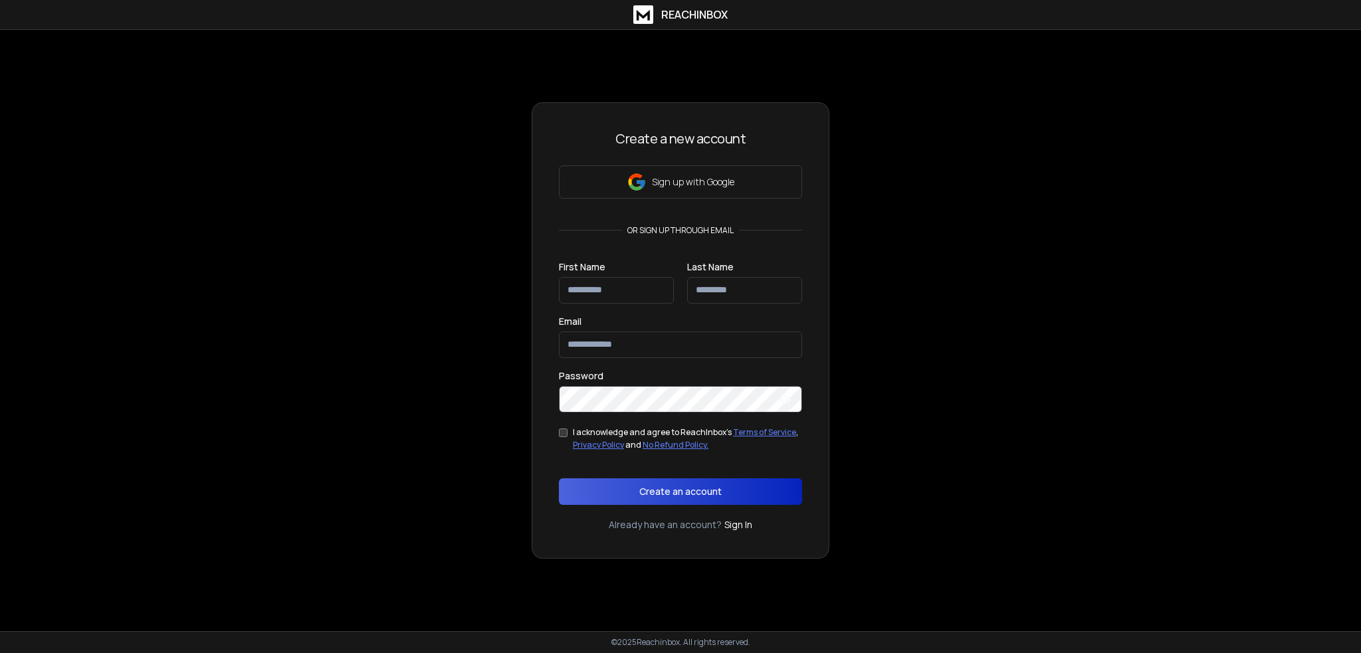 The image size is (1361, 653). What do you see at coordinates (764, 432) in the screenshot?
I see `a: Terms of Service` at bounding box center [764, 432].